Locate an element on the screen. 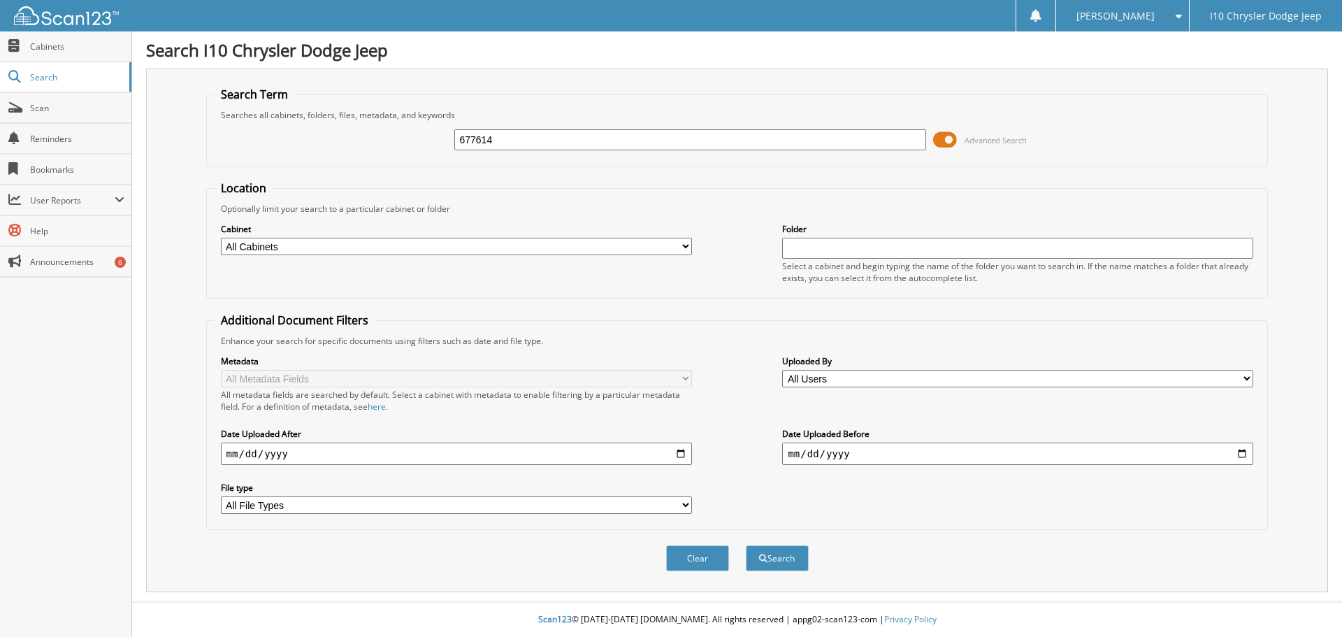  button: Clear is located at coordinates (697, 558).